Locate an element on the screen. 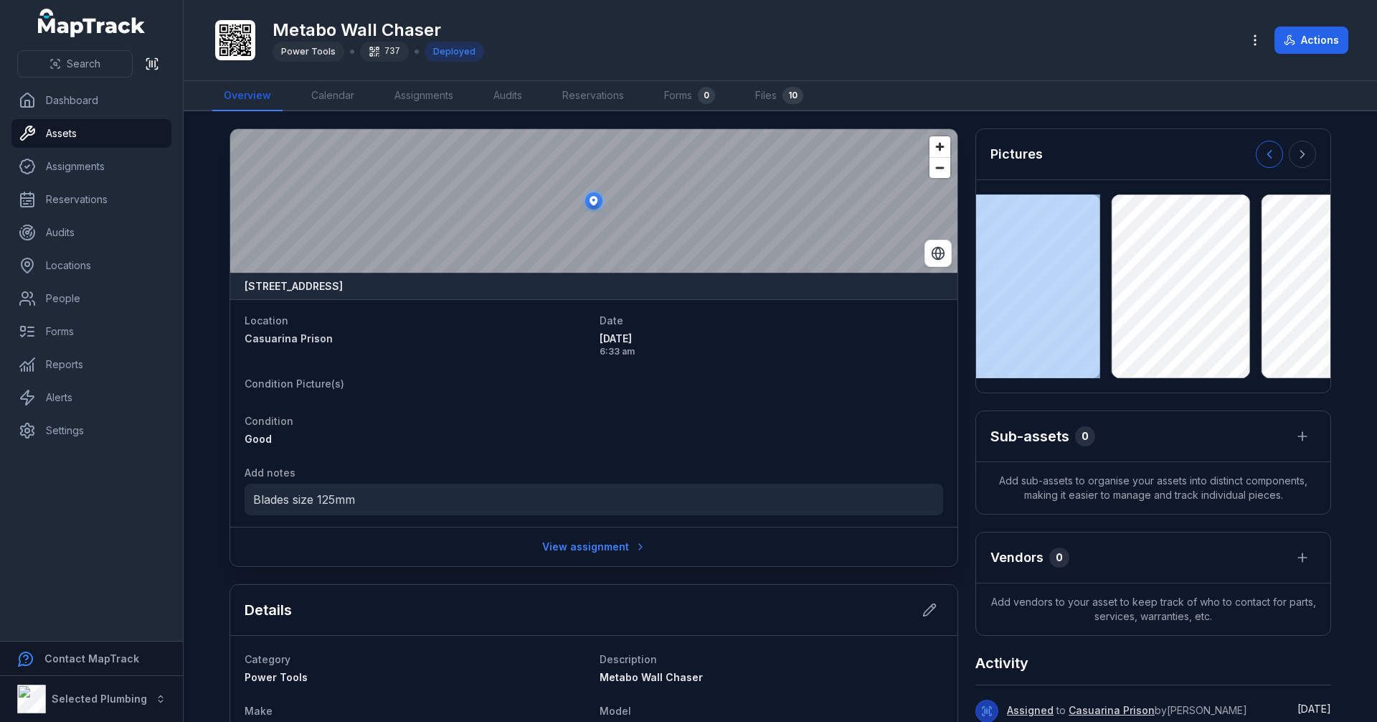 The height and width of the screenshot is (722, 1377). a: Reports is located at coordinates (91, 364).